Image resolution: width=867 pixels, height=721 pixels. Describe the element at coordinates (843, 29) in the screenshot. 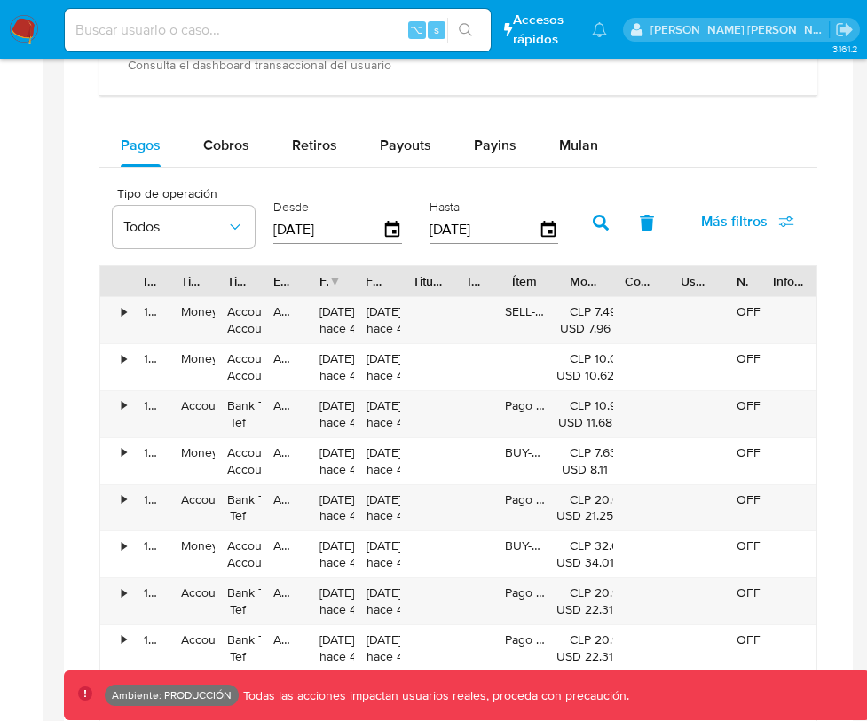

I see `a: Salir` at that location.